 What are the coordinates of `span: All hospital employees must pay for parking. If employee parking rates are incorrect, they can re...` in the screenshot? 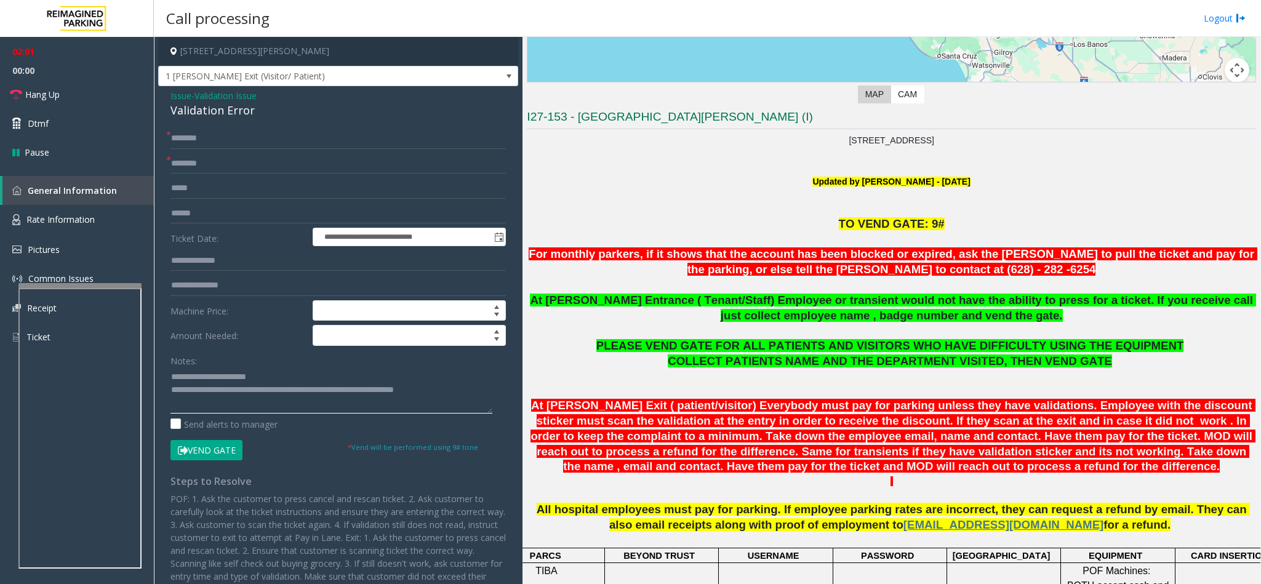 It's located at (893, 517).